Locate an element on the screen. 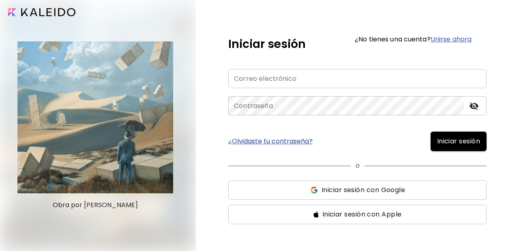  p: o is located at coordinates (358, 166).